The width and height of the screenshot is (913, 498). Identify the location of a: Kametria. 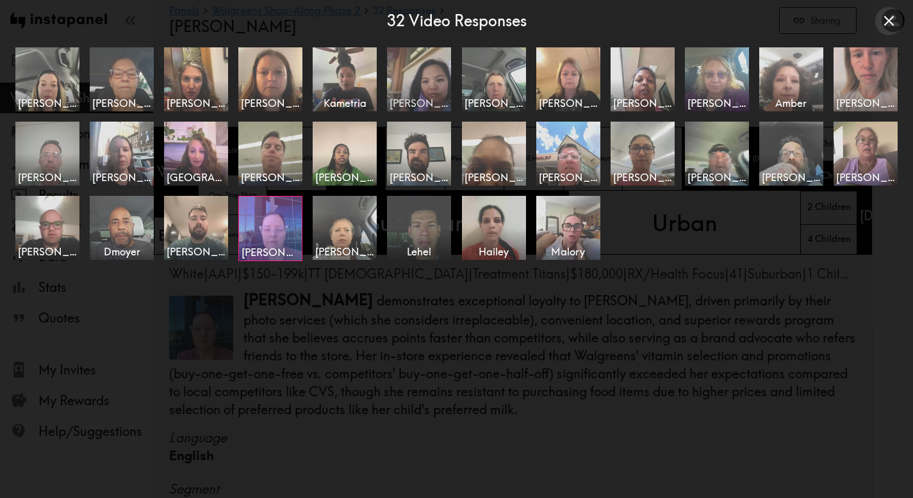
(345, 79).